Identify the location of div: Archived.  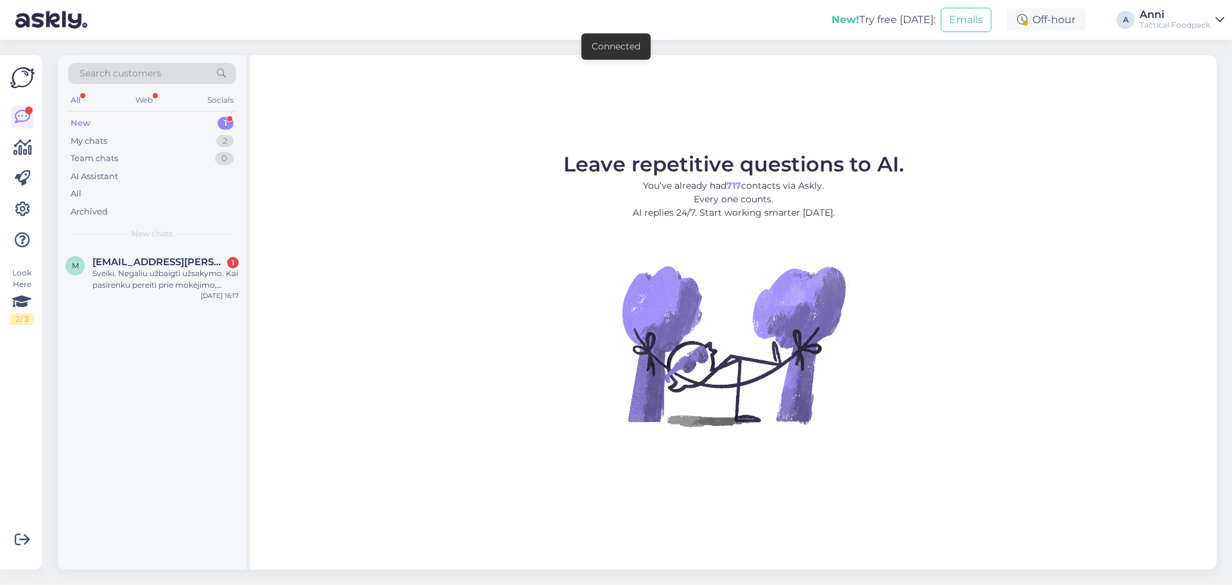
(89, 212).